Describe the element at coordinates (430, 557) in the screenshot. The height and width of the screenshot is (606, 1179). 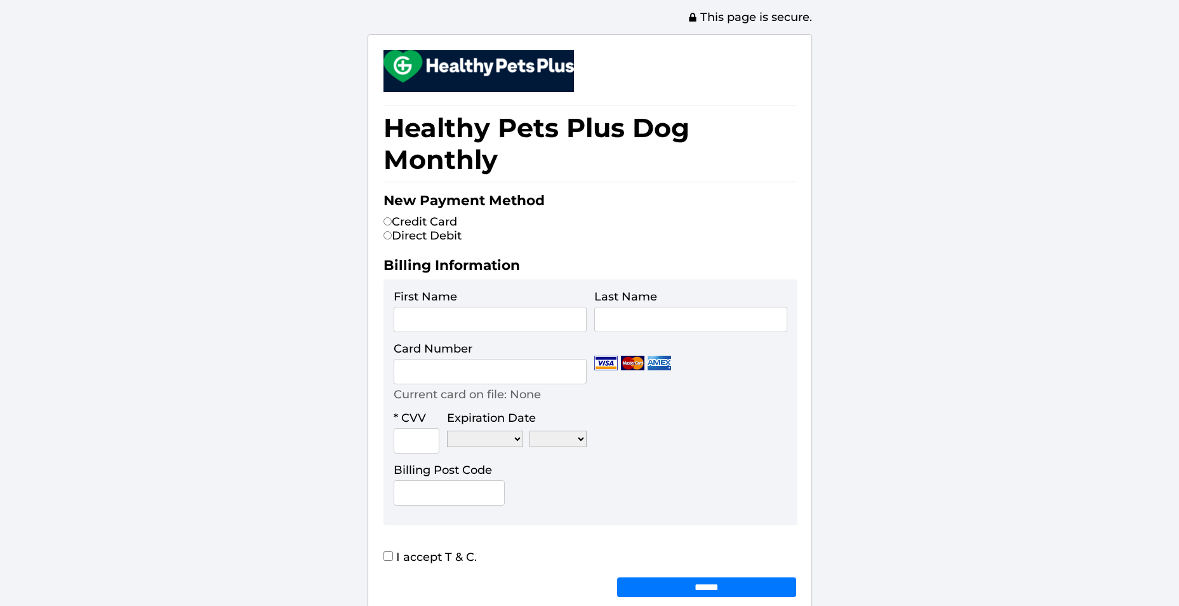
I see `label: I accept T & C.` at that location.